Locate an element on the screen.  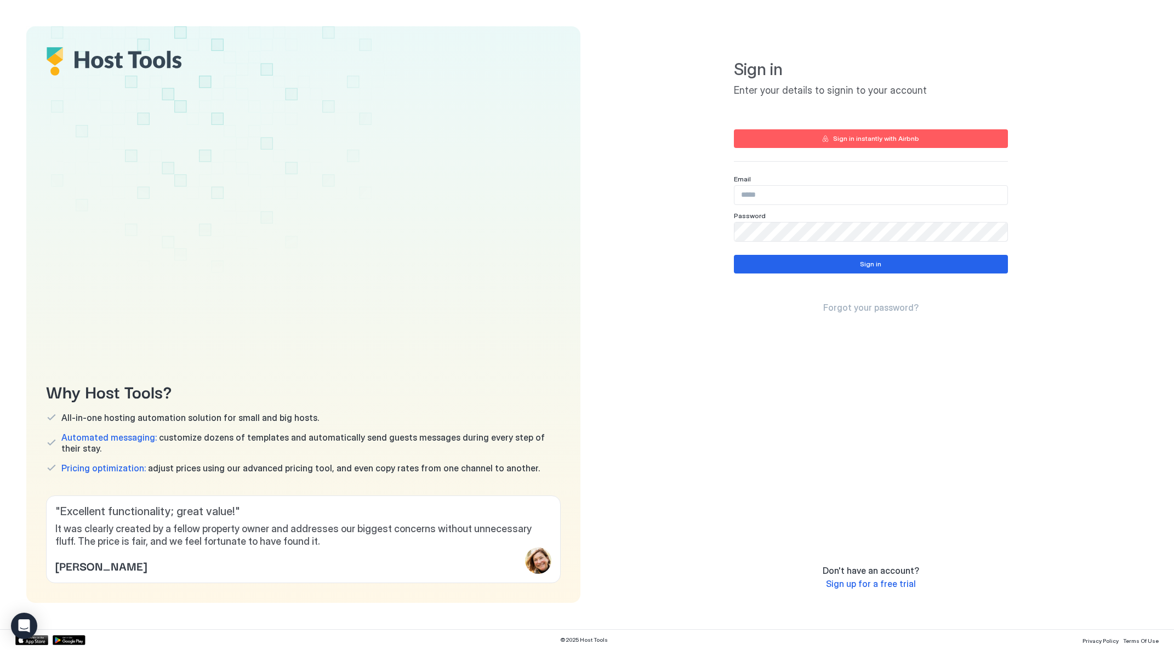
div: Sign in instantly with Airbnb is located at coordinates (876, 139).